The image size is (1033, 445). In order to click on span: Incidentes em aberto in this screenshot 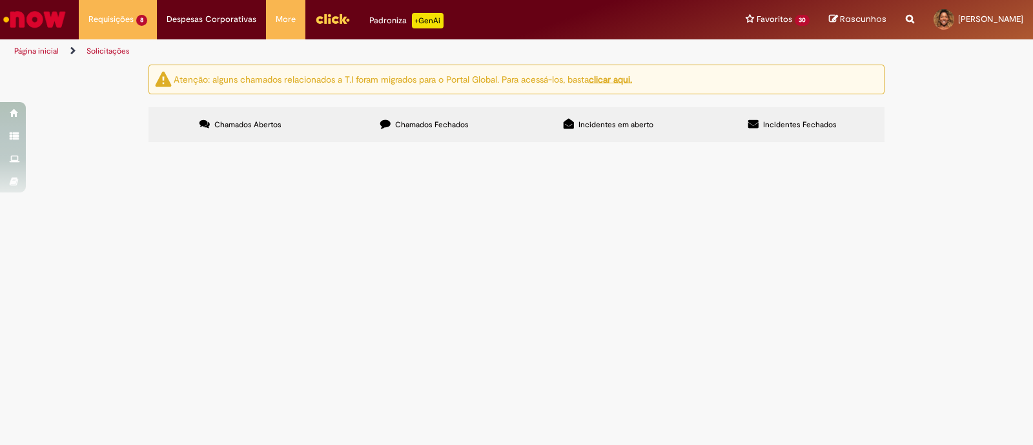, I will do `click(616, 125)`.